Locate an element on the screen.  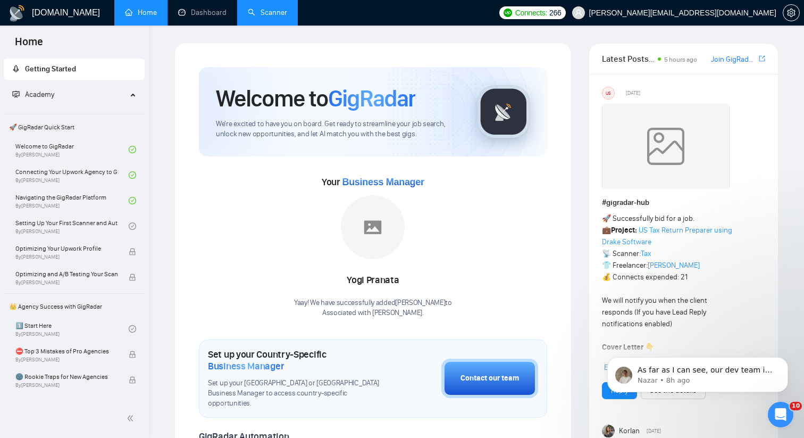
strong: Project: is located at coordinates (624, 230).